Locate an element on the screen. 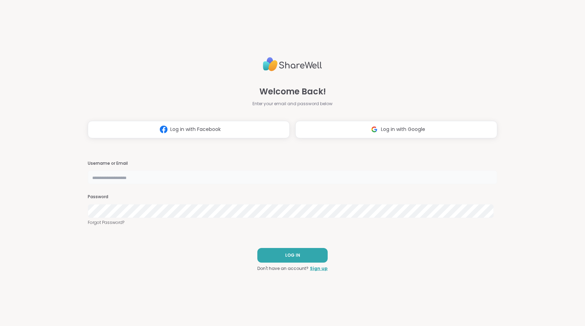 This screenshot has height=326, width=585. button: Log in with Facebook is located at coordinates (189, 129).